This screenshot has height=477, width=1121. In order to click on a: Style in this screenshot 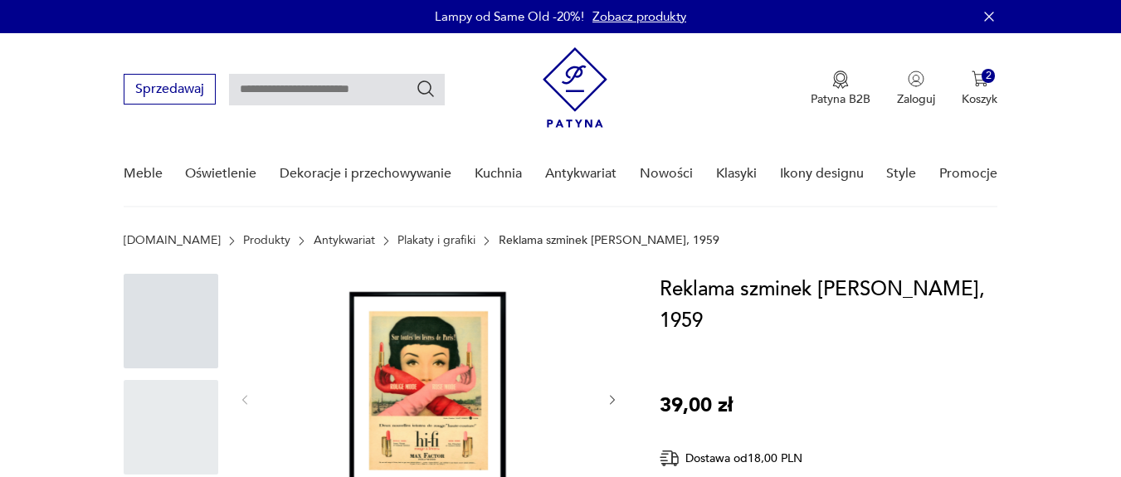, I will do `click(901, 173)`.